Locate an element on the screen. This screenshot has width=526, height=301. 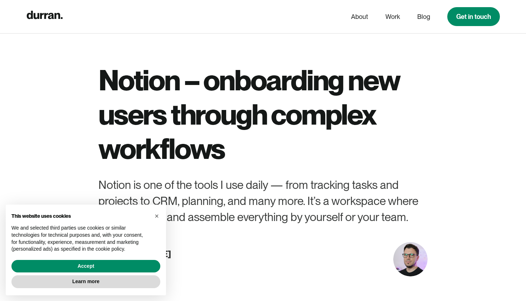
a: Work is located at coordinates (392, 17).